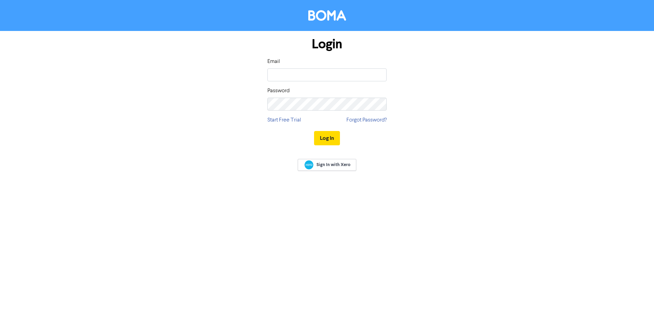  I want to click on label: Email, so click(274, 62).